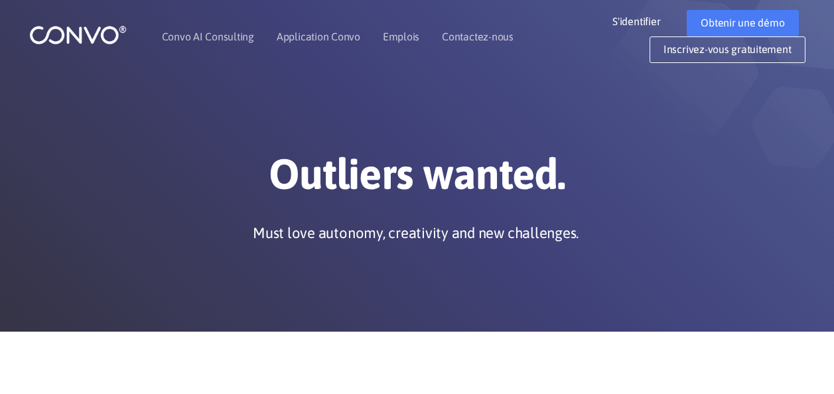 The width and height of the screenshot is (834, 394). What do you see at coordinates (415, 233) in the screenshot?
I see `p: Must love autonomy, creativity and new challenges.` at bounding box center [415, 233].